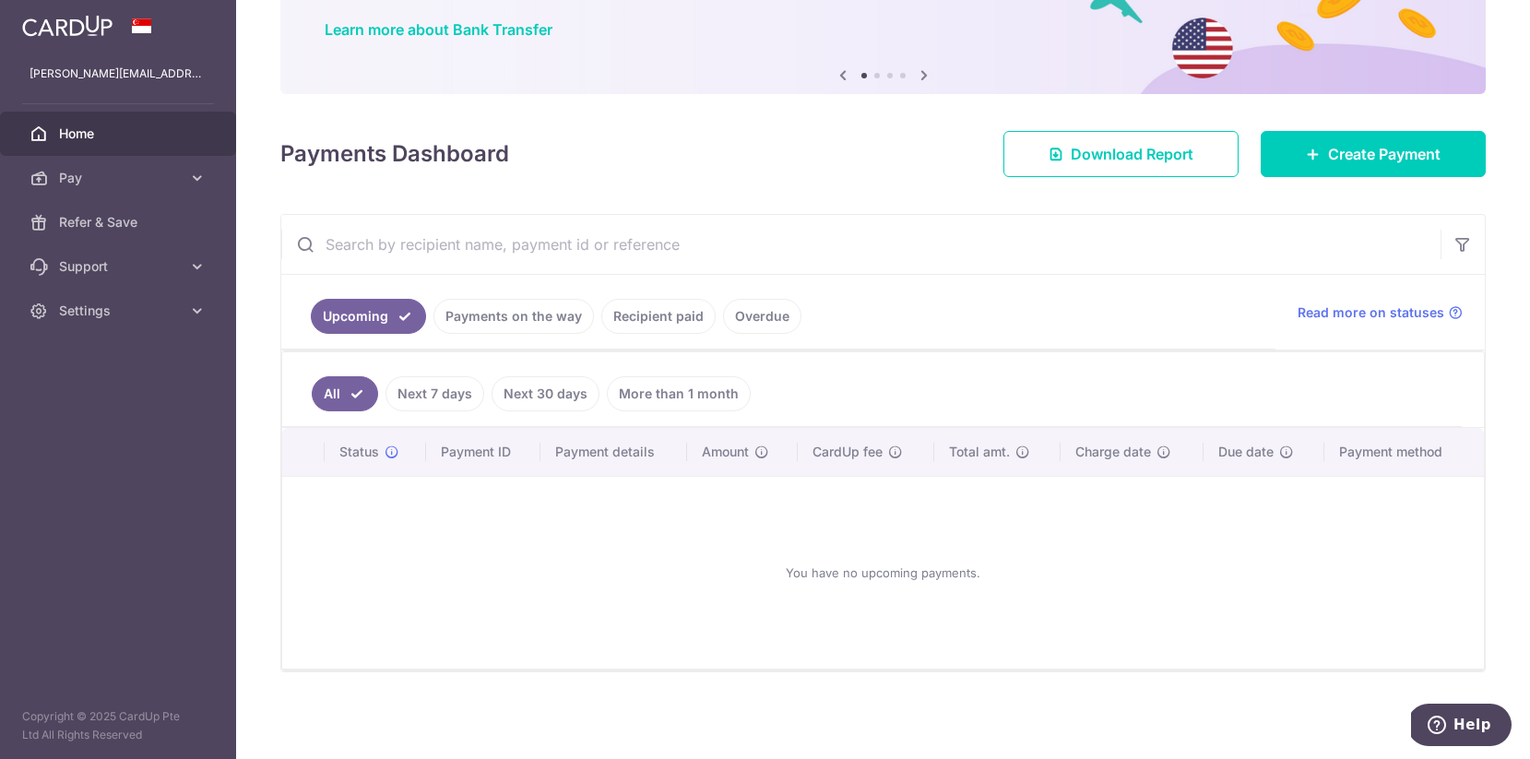  What do you see at coordinates (120, 267) in the screenshot?
I see `span: Support` at bounding box center [120, 267].